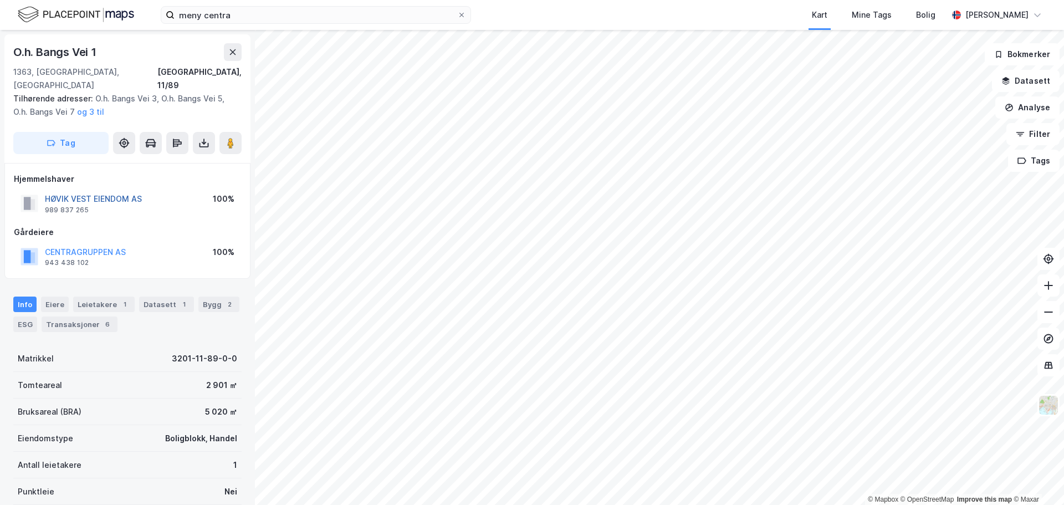 Image resolution: width=1064 pixels, height=505 pixels. I want to click on div: Punktleie, so click(36, 491).